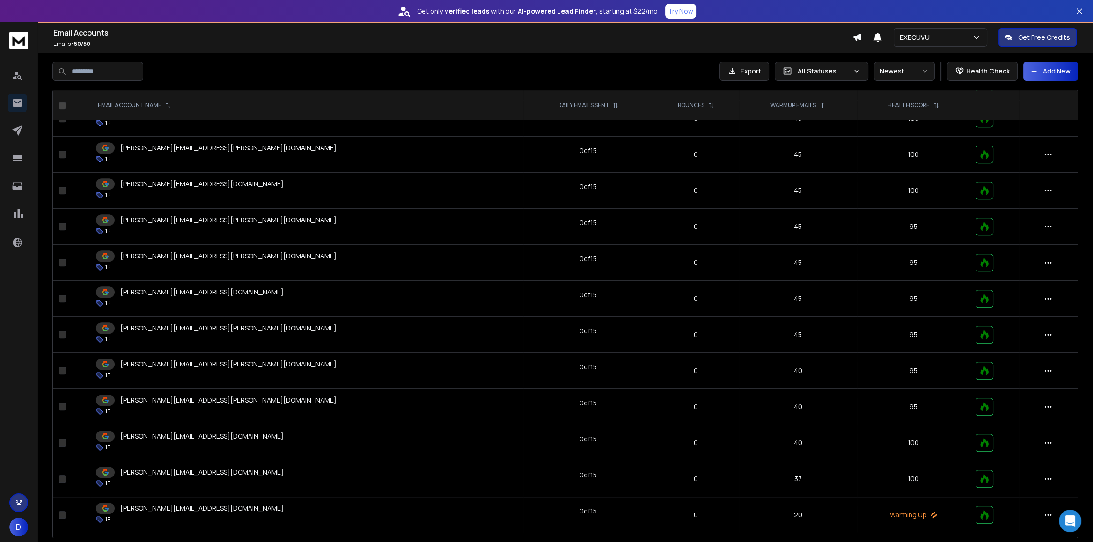 This screenshot has height=542, width=1093. What do you see at coordinates (681, 11) in the screenshot?
I see `p: Try Now` at bounding box center [681, 11].